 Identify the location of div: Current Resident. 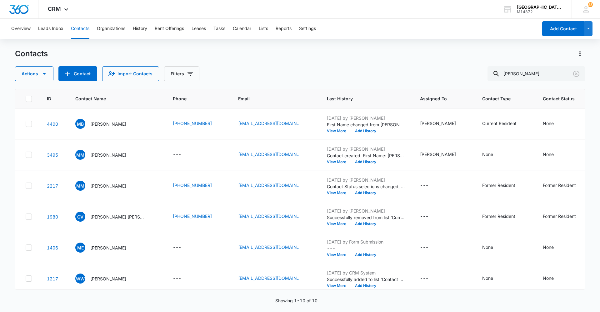
(500, 123).